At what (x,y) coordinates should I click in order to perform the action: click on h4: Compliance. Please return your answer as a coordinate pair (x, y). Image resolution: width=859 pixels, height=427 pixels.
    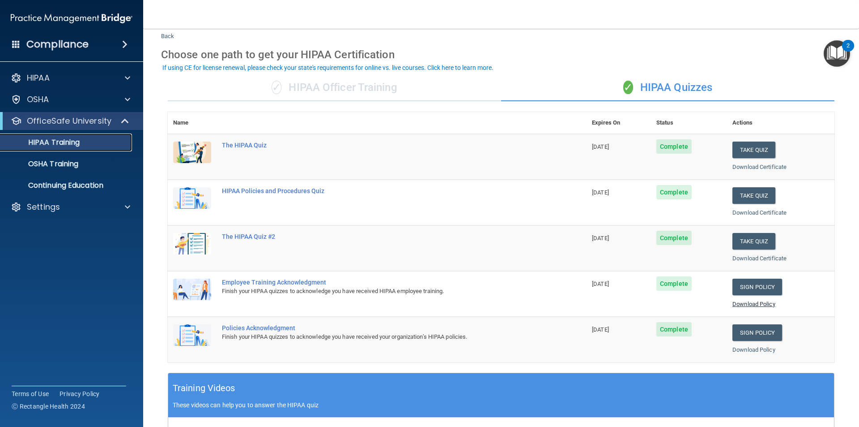
    Looking at the image, I should click on (57, 44).